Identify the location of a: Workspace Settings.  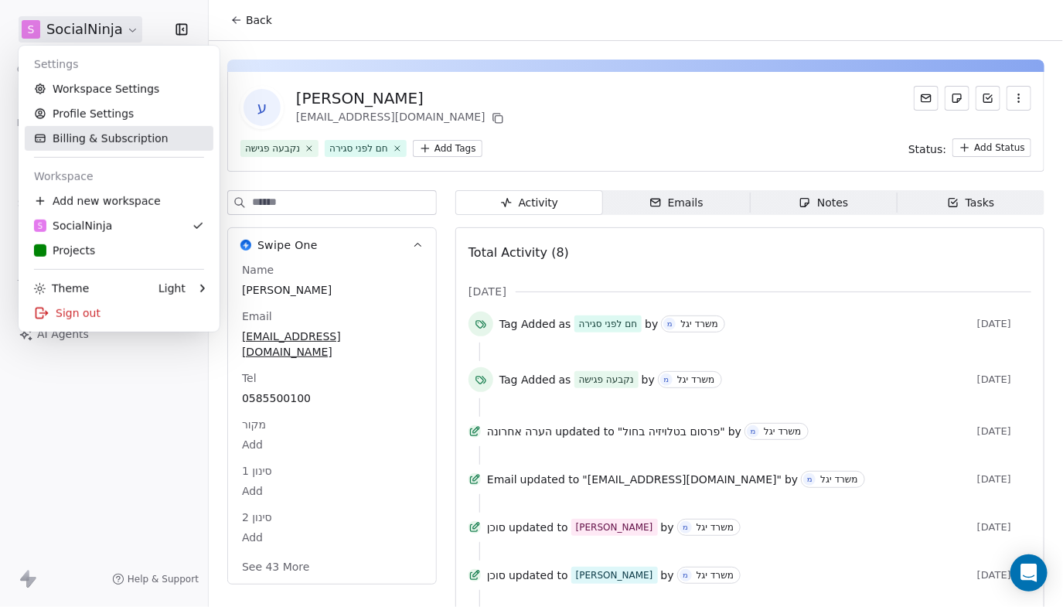
(119, 89).